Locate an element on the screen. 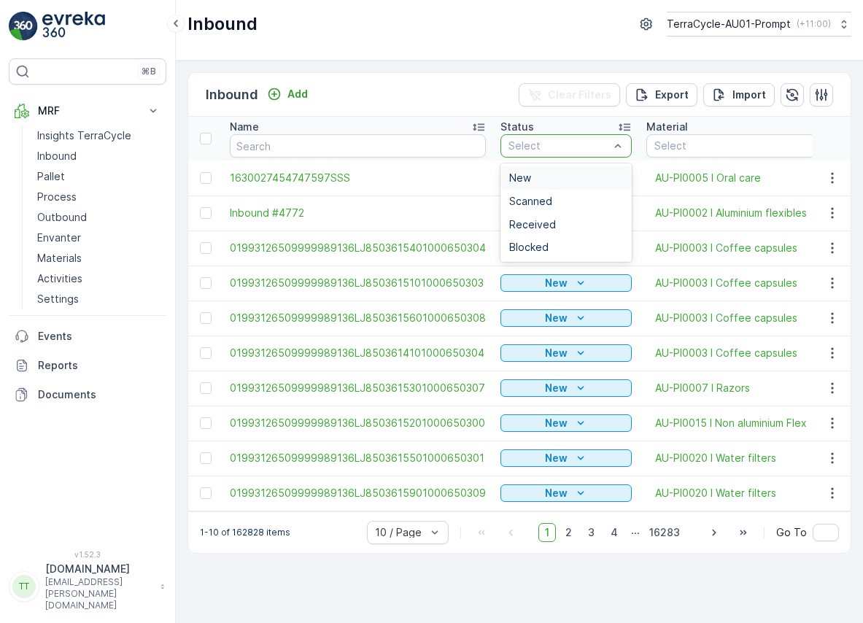  a: 01993126509999989136LJ8503615601000650308 is located at coordinates (357, 318).